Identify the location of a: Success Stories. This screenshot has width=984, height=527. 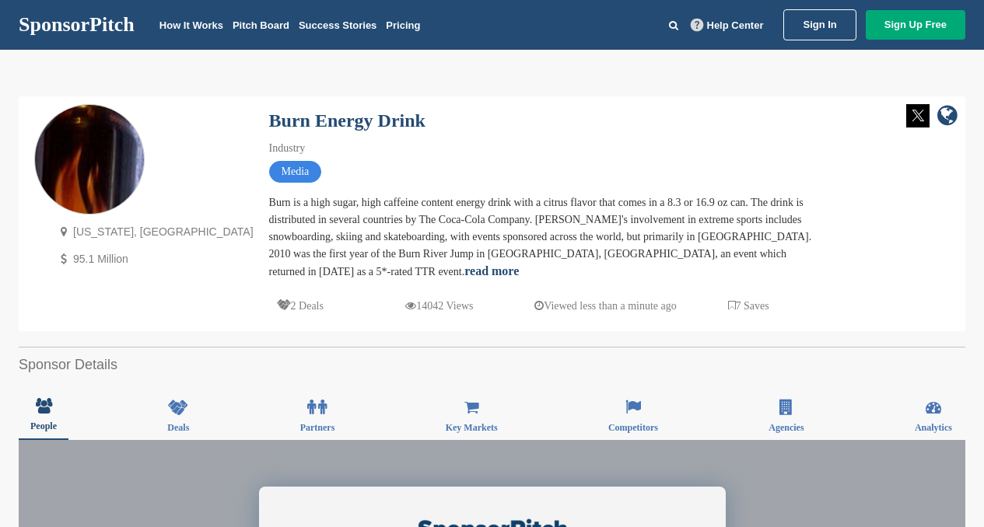
(338, 25).